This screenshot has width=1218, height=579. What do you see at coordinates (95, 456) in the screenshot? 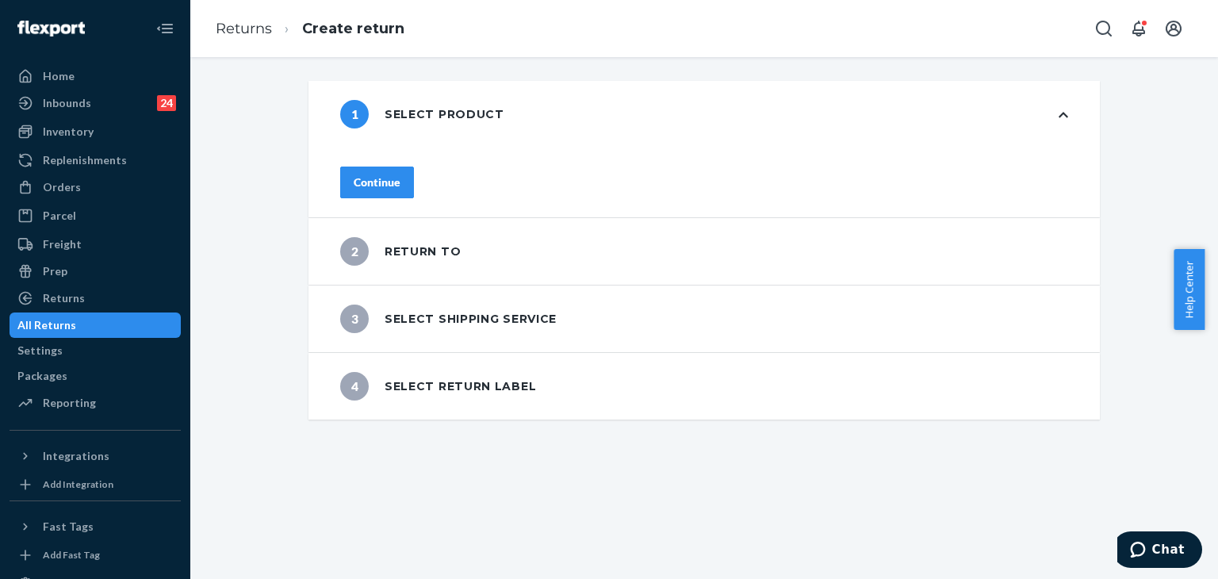
I see `button: Integrations` at bounding box center [95, 456].